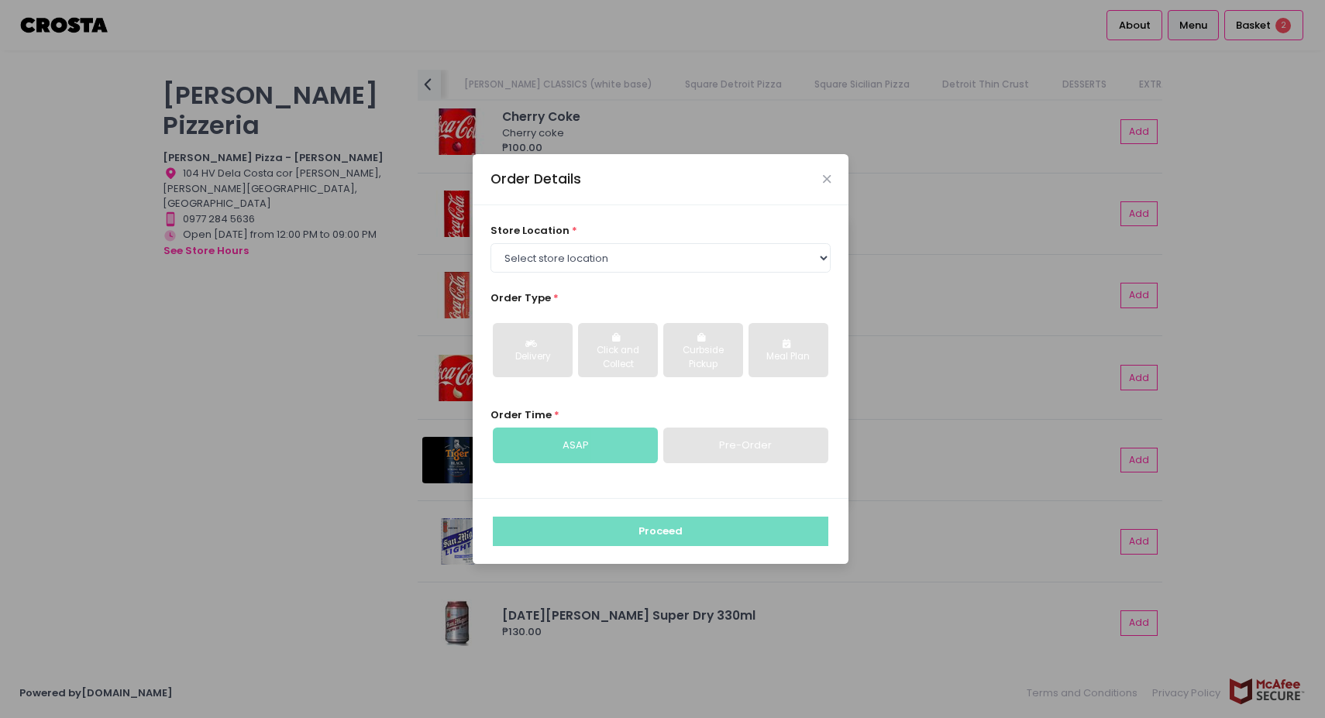 This screenshot has height=718, width=1325. I want to click on span: store location, so click(530, 230).